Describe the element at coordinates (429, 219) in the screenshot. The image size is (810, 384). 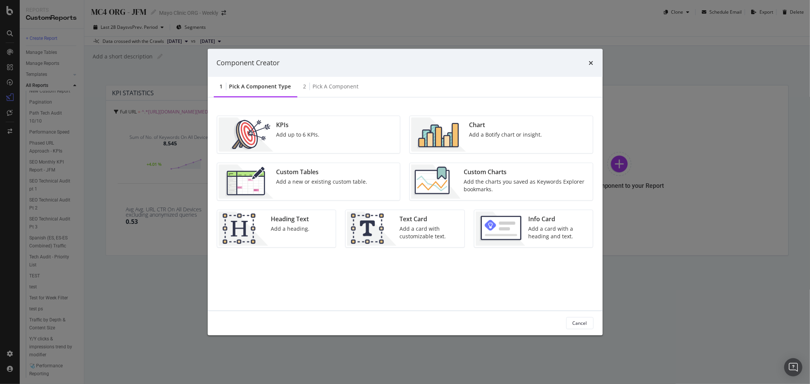
I see `div: Text Card` at that location.